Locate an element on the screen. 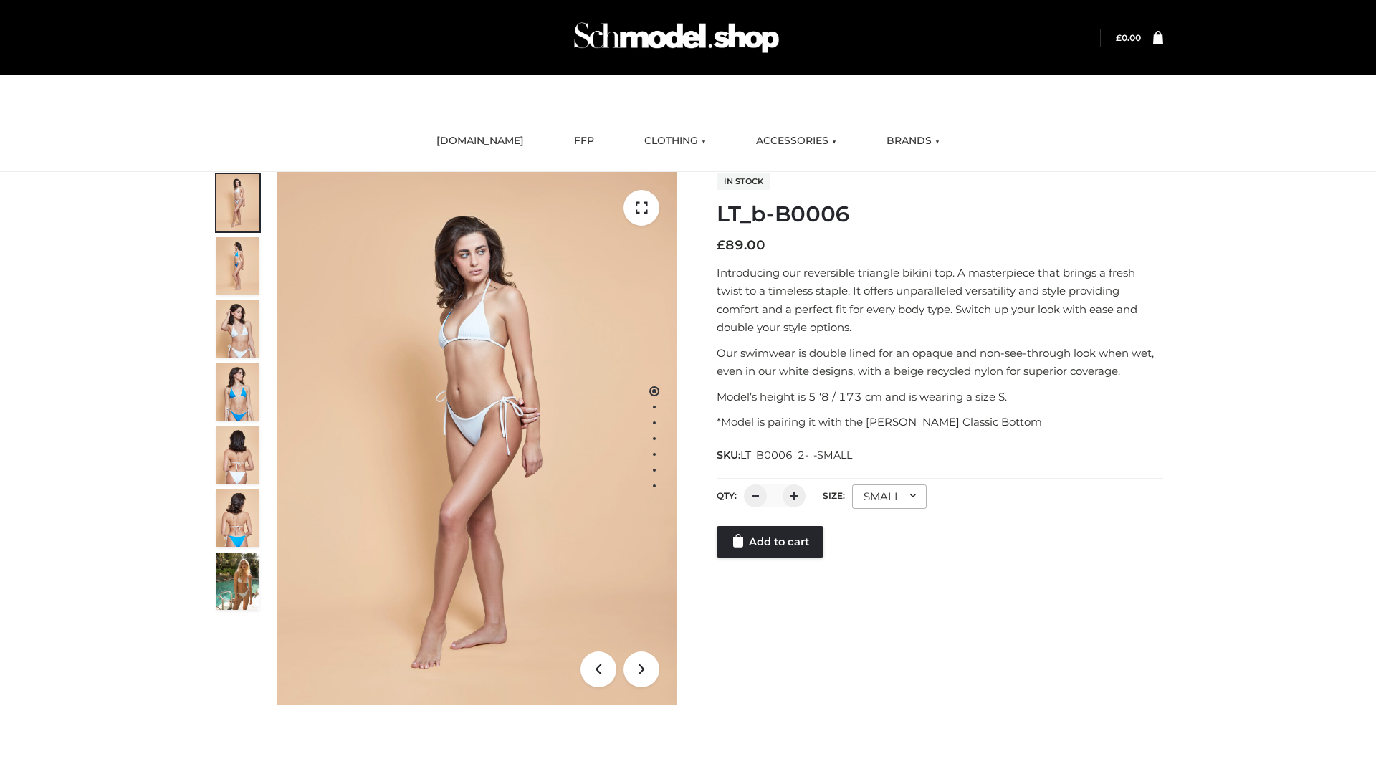  img: ArielClassicBikiniTop_CloudNine_AzureSky_OW114ECO_1 is located at coordinates (477, 439).